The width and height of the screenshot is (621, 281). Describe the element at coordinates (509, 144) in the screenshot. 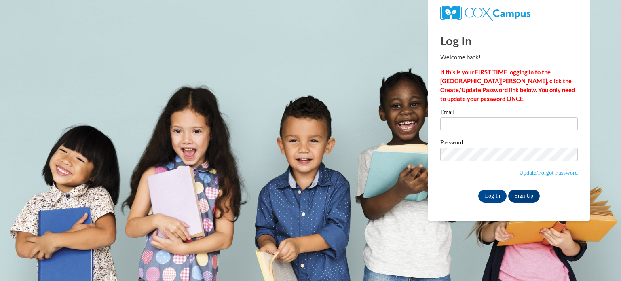

I see `label: Password` at that location.